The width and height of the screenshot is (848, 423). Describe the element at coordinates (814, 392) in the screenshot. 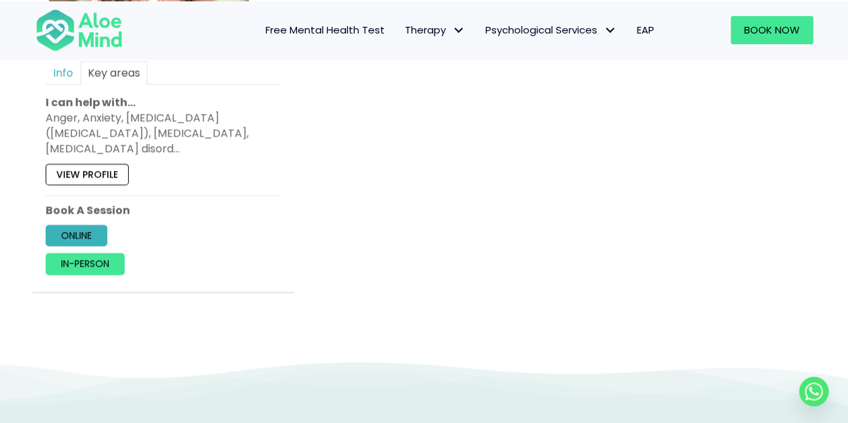

I see `a: Whatsapp` at that location.